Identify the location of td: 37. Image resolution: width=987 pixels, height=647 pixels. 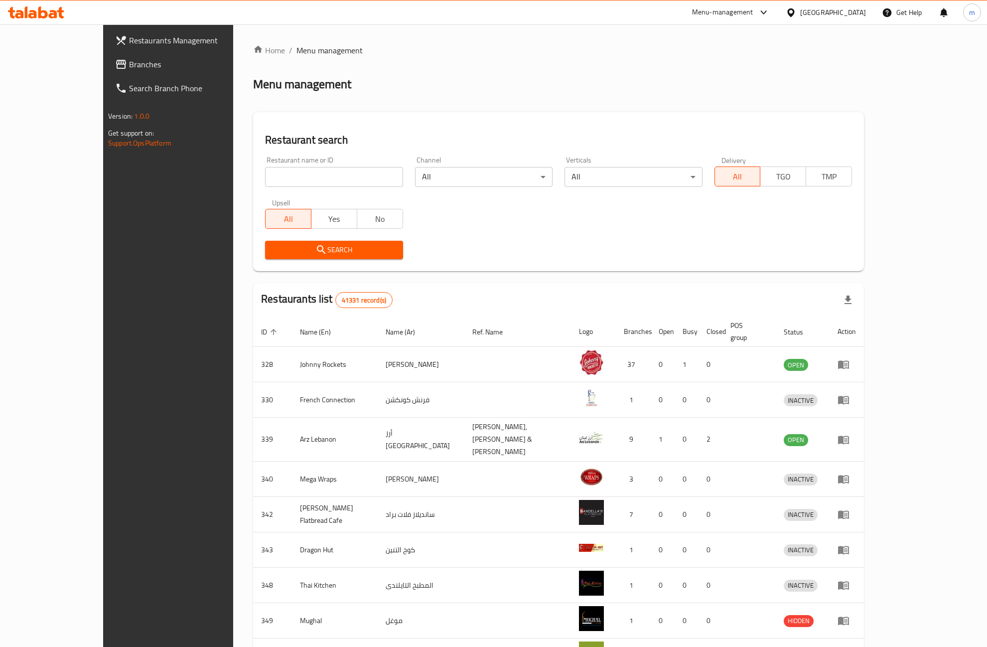
(634, 364).